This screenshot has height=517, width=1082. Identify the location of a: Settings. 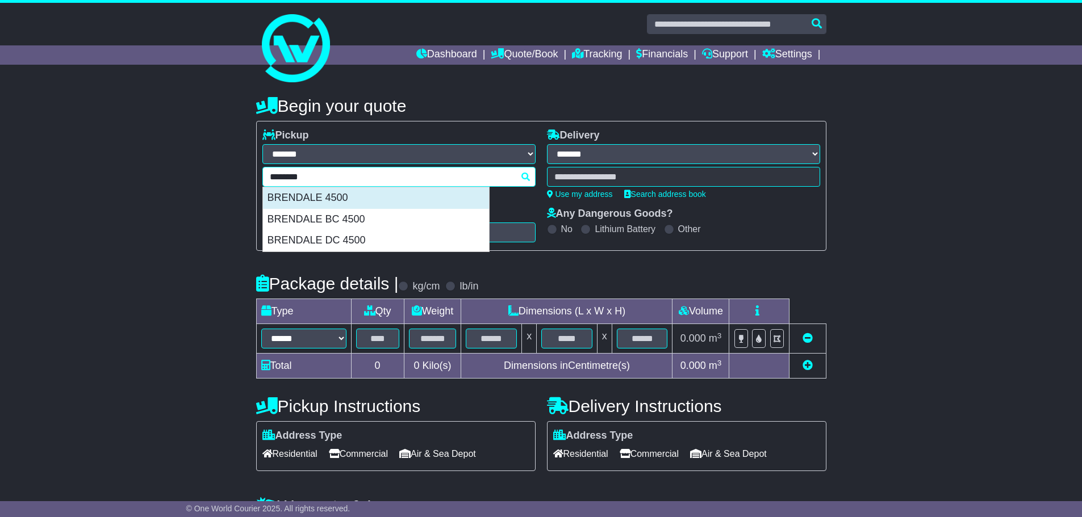
(787, 55).